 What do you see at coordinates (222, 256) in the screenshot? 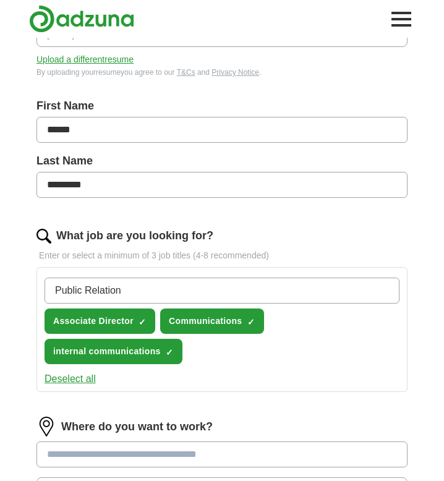
I see `p: Enter or select a minimum of 3 job titles (4-8 recommended)` at bounding box center [222, 256].